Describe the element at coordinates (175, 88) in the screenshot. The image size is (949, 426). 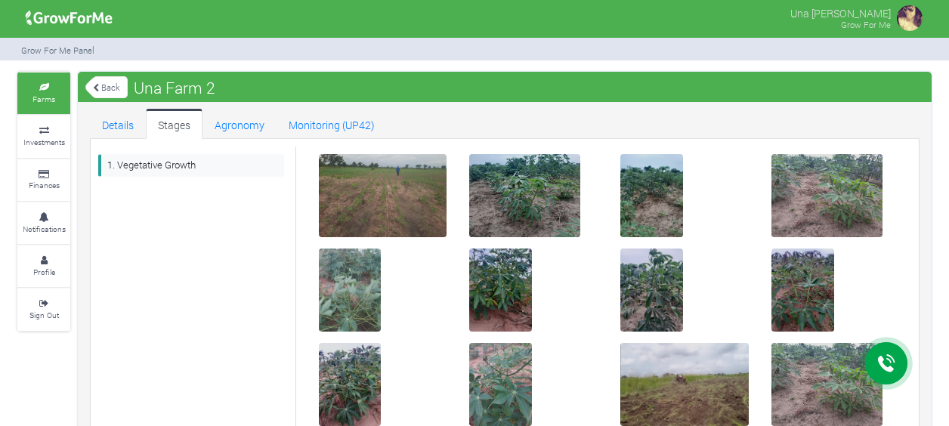
I see `span: Una Farm 2` at that location.